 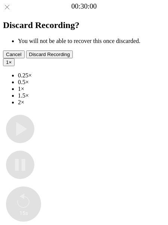 What do you see at coordinates (50, 54) in the screenshot?
I see `button: Discard Recording` at bounding box center [50, 54].